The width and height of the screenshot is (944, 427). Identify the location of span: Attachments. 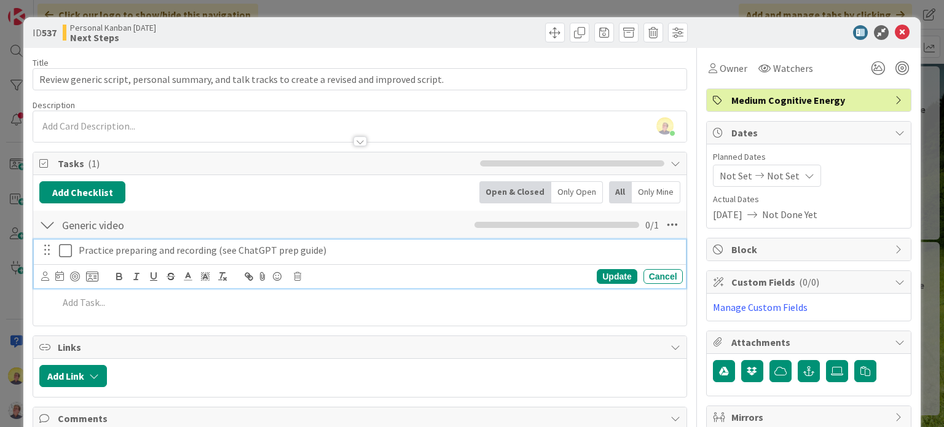
(810, 342).